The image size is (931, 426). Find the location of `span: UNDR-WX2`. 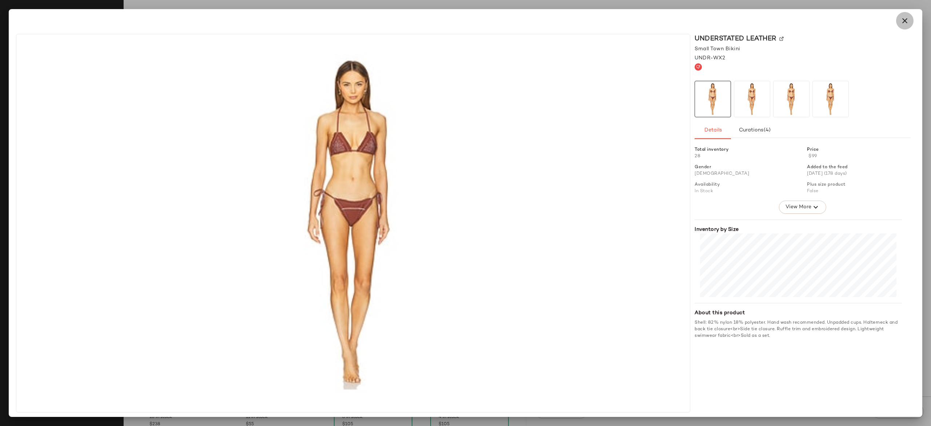

span: UNDR-WX2 is located at coordinates (710, 58).